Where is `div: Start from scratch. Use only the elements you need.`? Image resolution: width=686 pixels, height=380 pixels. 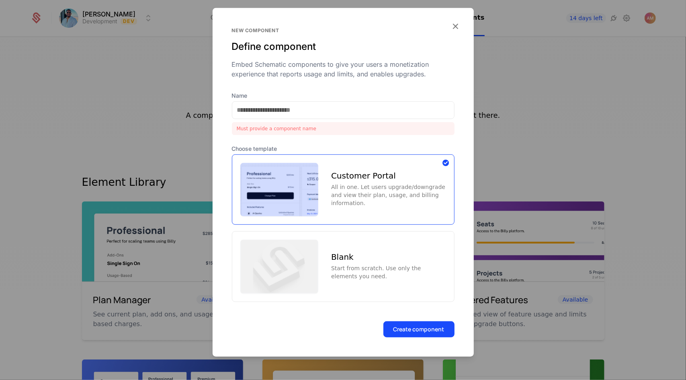
div: Start from scratch. Use only the elements you need. is located at coordinates (388, 272).